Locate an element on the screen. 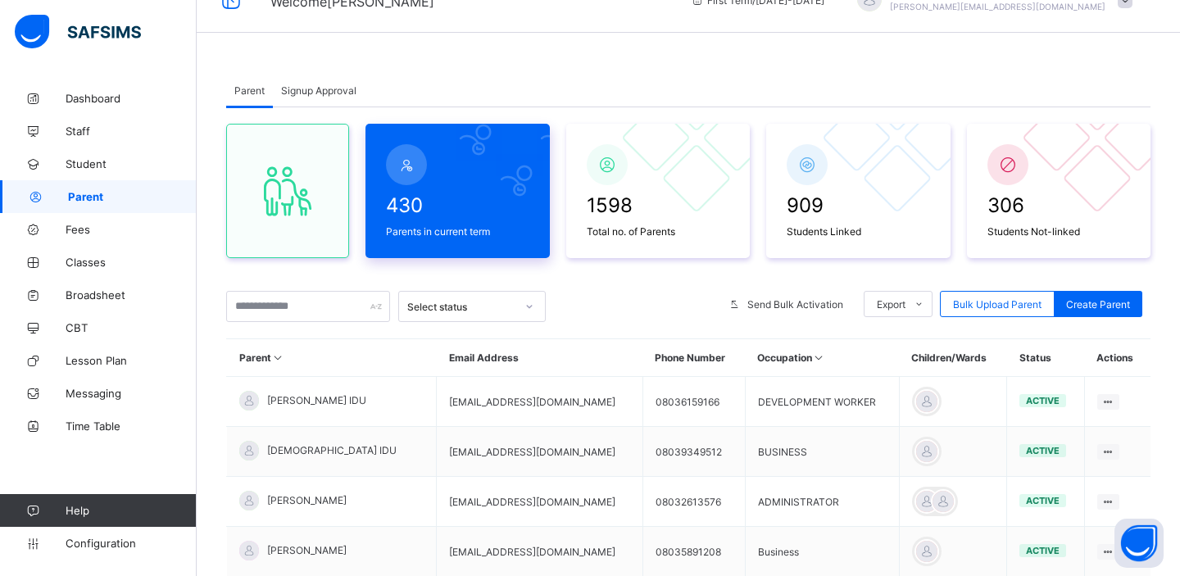 The width and height of the screenshot is (1180, 576). td: 08039349512 is located at coordinates (693, 451).